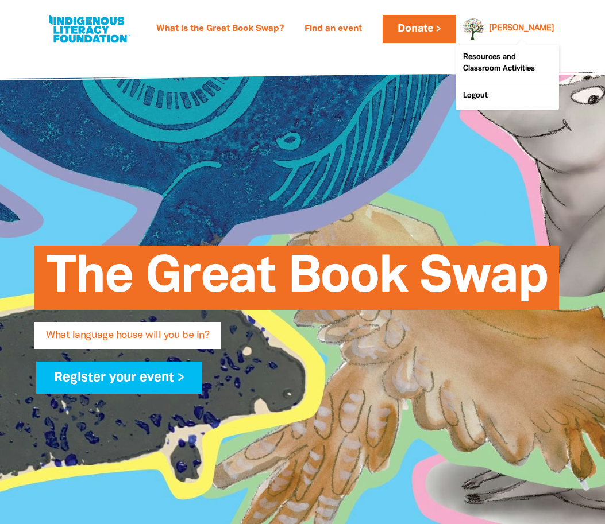  What do you see at coordinates (419, 29) in the screenshot?
I see `a: Donate` at bounding box center [419, 29].